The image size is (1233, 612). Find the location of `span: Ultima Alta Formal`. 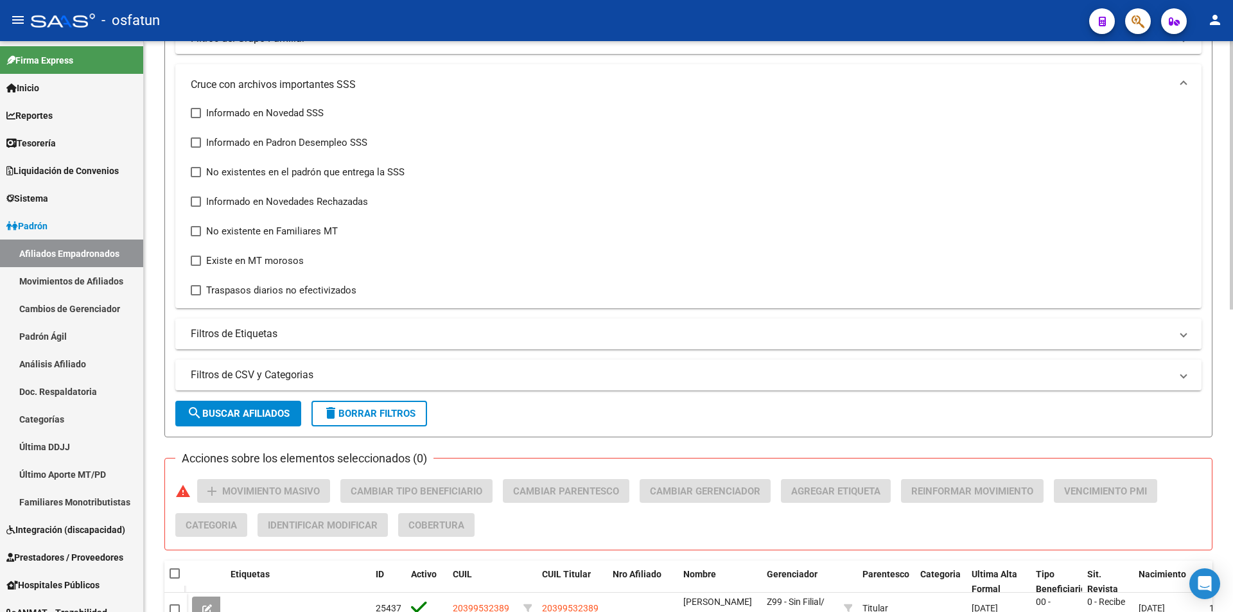

span: Ultima Alta Formal is located at coordinates (994, 581).